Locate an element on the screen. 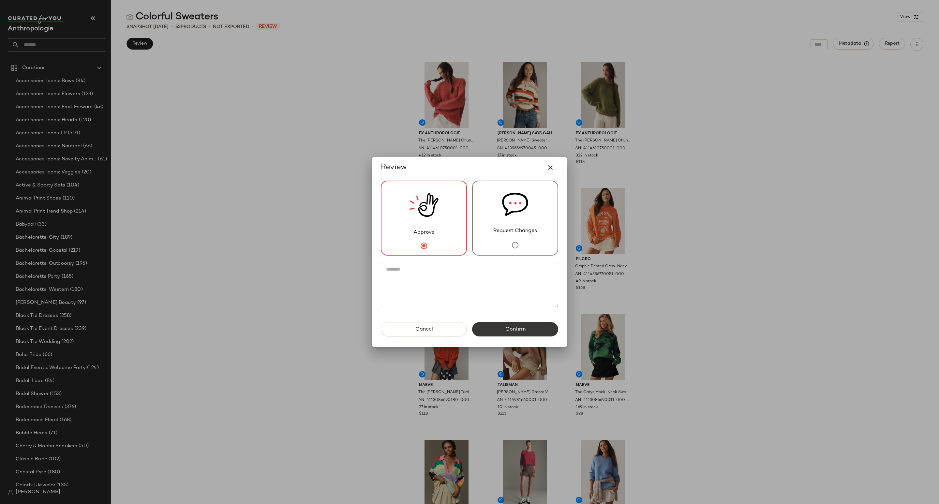 This screenshot has width=939, height=504. button: Confirm is located at coordinates (515, 329).